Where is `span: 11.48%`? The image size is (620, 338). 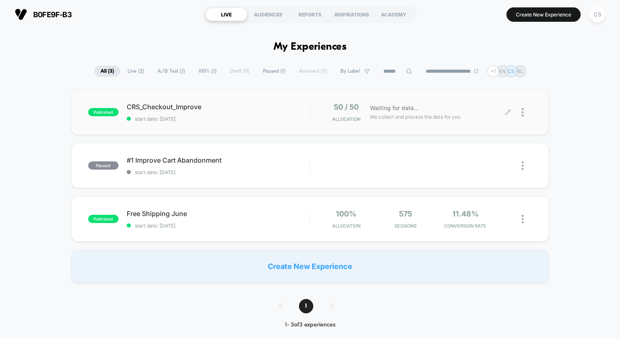 span: 11.48% is located at coordinates (466, 213).